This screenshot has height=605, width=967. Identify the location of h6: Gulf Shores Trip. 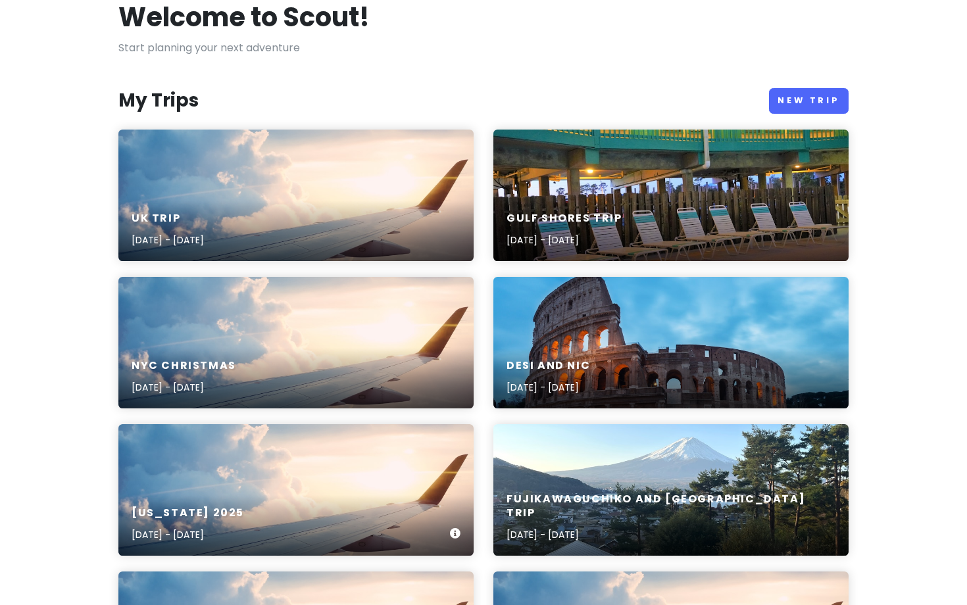
(564, 218).